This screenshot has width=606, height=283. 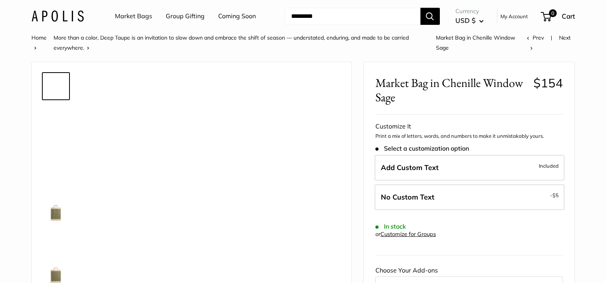 I want to click on a: More than a color, Deep Taupe is an invitation to slow down and embrace the shift of season — und..., so click(x=231, y=43).